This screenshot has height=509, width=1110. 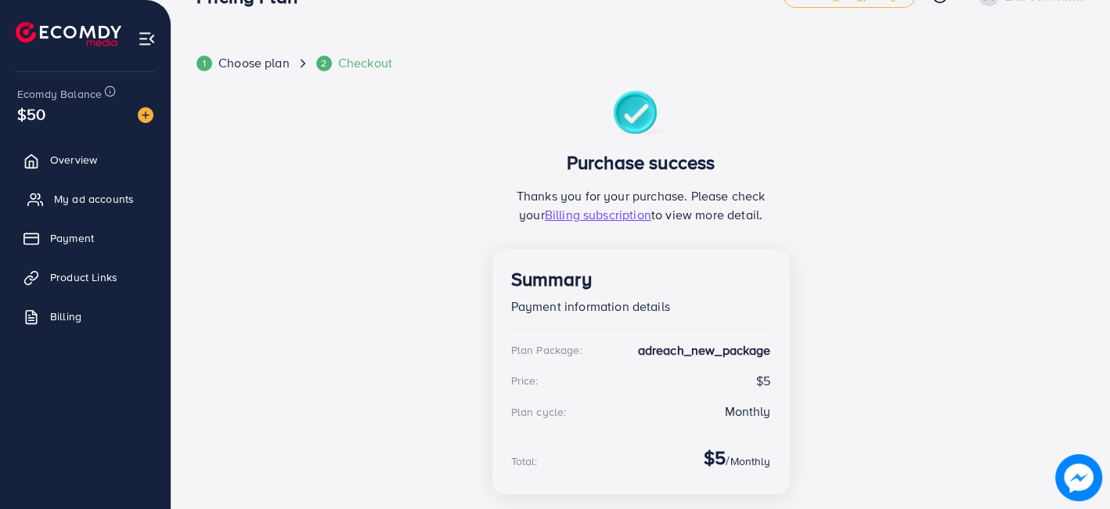 I want to click on a: Product Links, so click(x=85, y=277).